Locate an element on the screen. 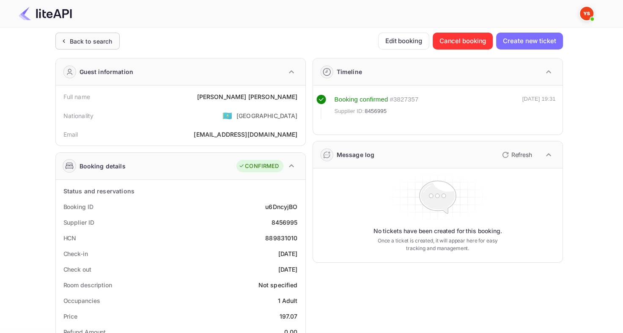  button: Edit booking is located at coordinates (403, 41).